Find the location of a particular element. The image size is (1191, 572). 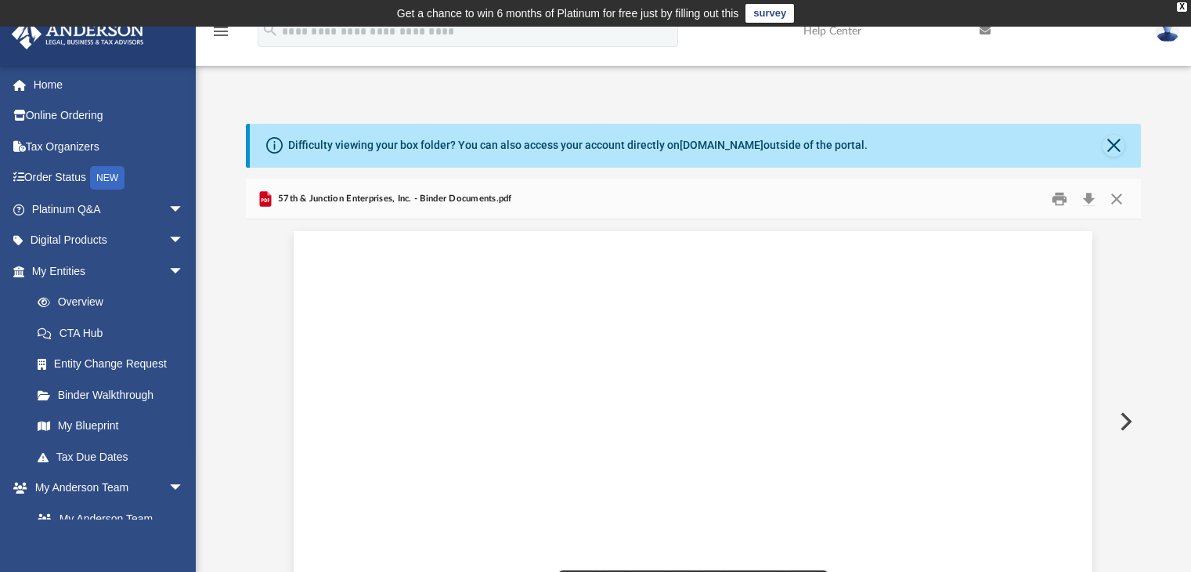

a: Order StatusNEW is located at coordinates (109, 178).